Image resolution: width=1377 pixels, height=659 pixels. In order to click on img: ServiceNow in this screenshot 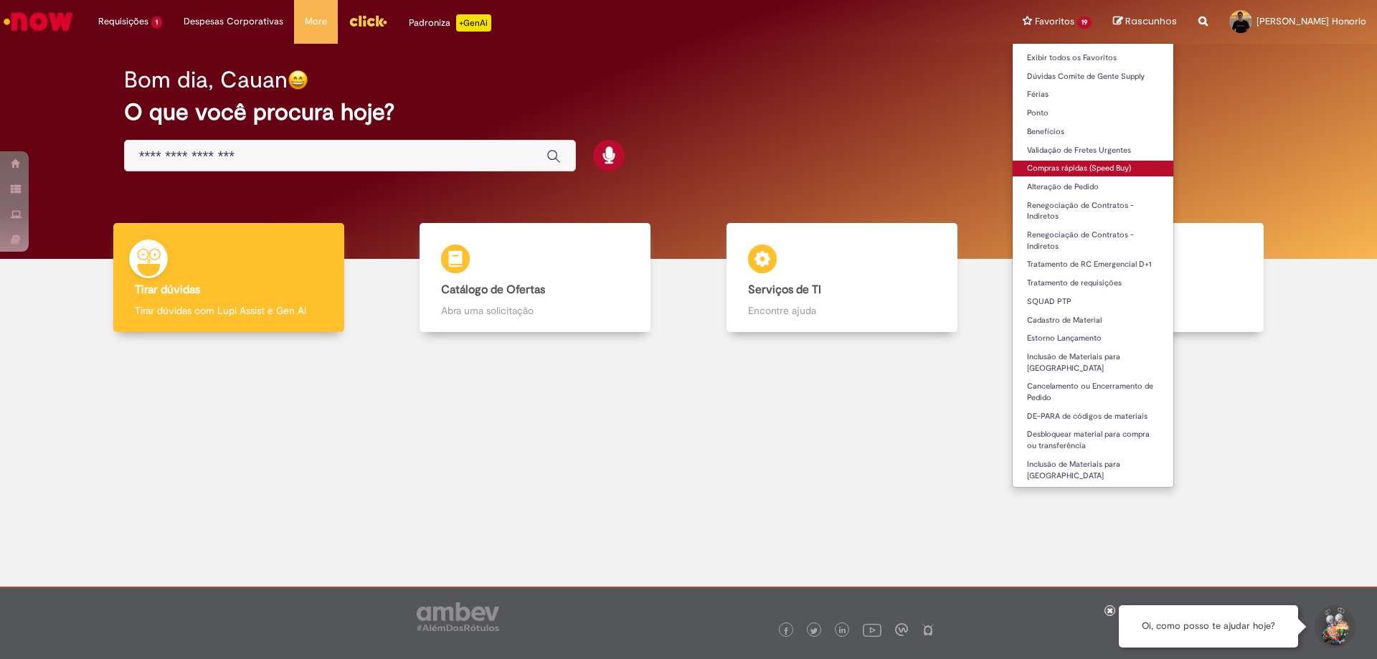, I will do `click(38, 22)`.